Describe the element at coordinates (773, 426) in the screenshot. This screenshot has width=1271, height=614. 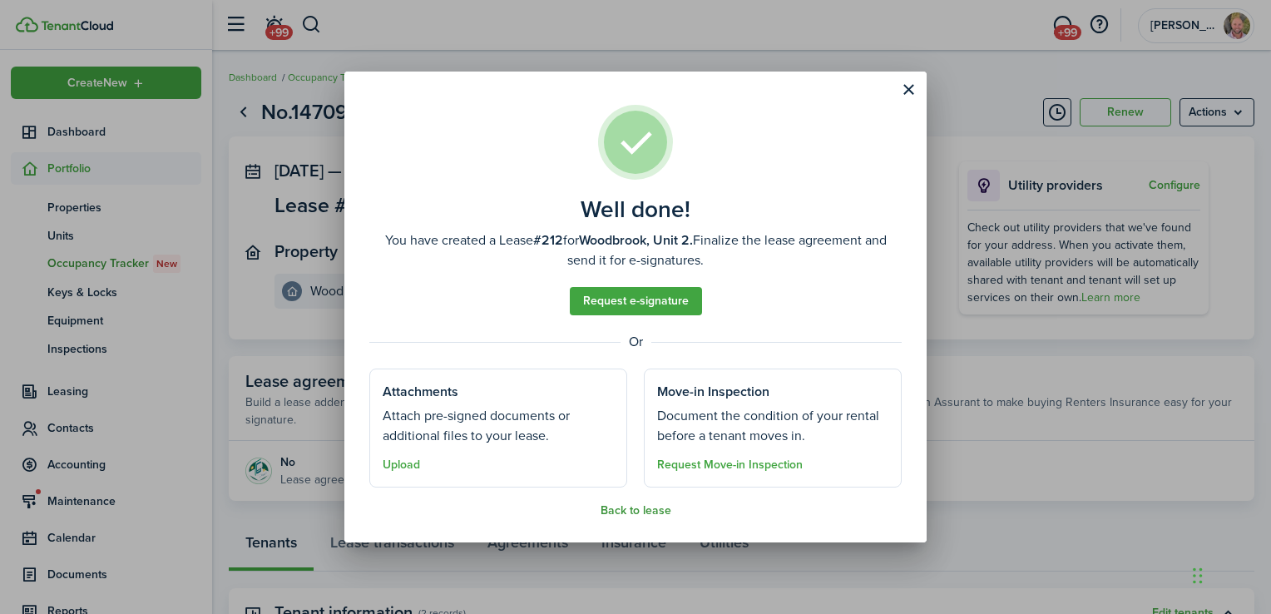
I see `well-done-section-description: Document the condition of your rental before a tenant moves in.` at that location.